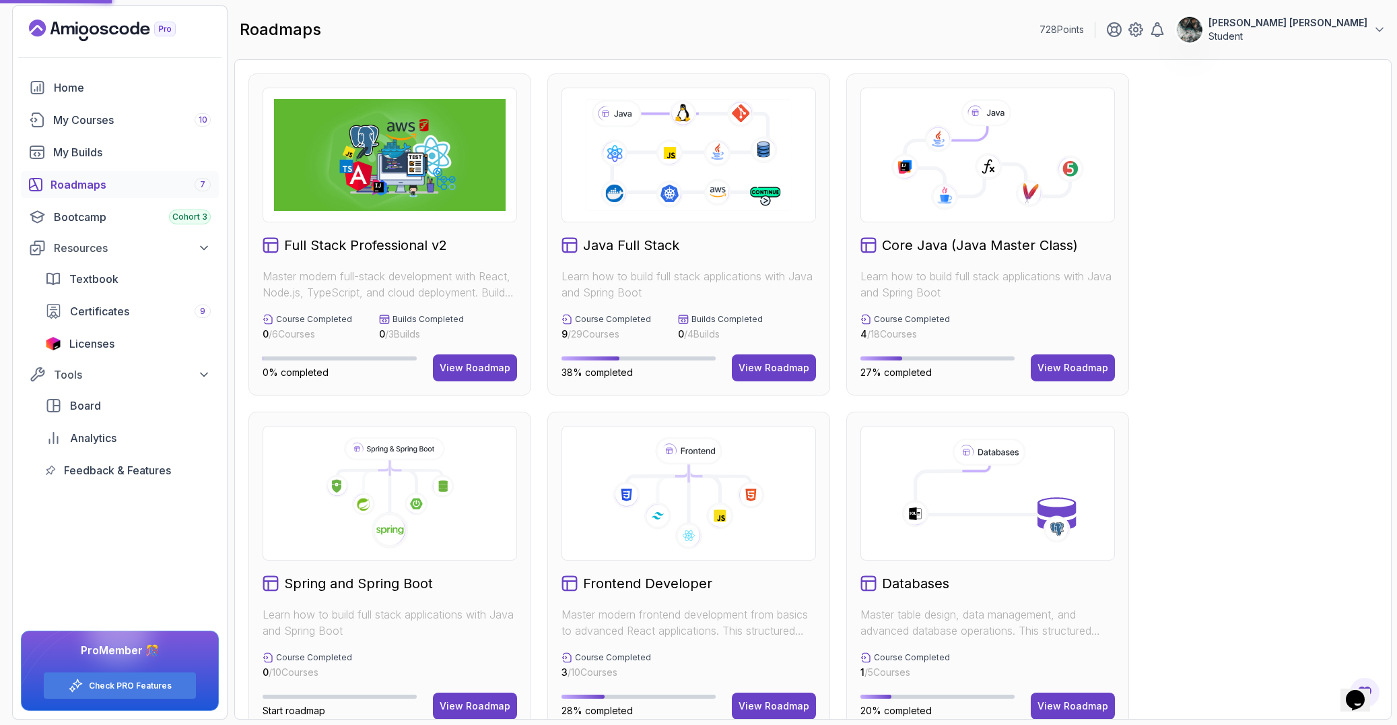 This screenshot has width=1397, height=725. Describe the element at coordinates (132, 152) in the screenshot. I see `div: My Builds` at that location.